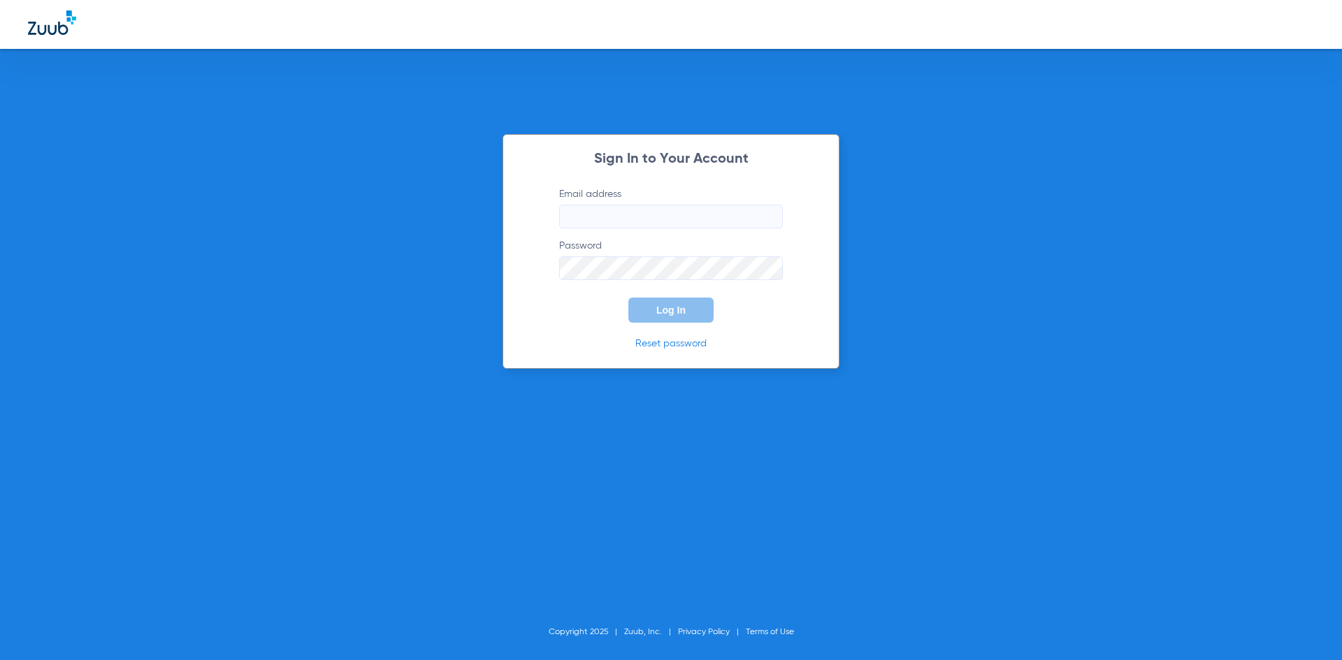 The width and height of the screenshot is (1342, 660). What do you see at coordinates (52, 22) in the screenshot?
I see `img: Zuub Logo` at bounding box center [52, 22].